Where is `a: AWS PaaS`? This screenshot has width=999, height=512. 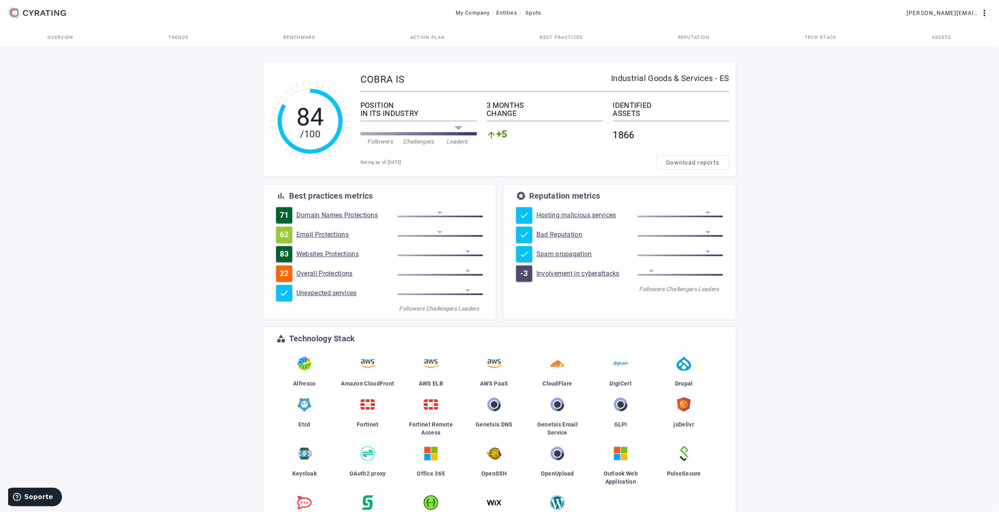 a: AWS PaaS is located at coordinates (494, 373).